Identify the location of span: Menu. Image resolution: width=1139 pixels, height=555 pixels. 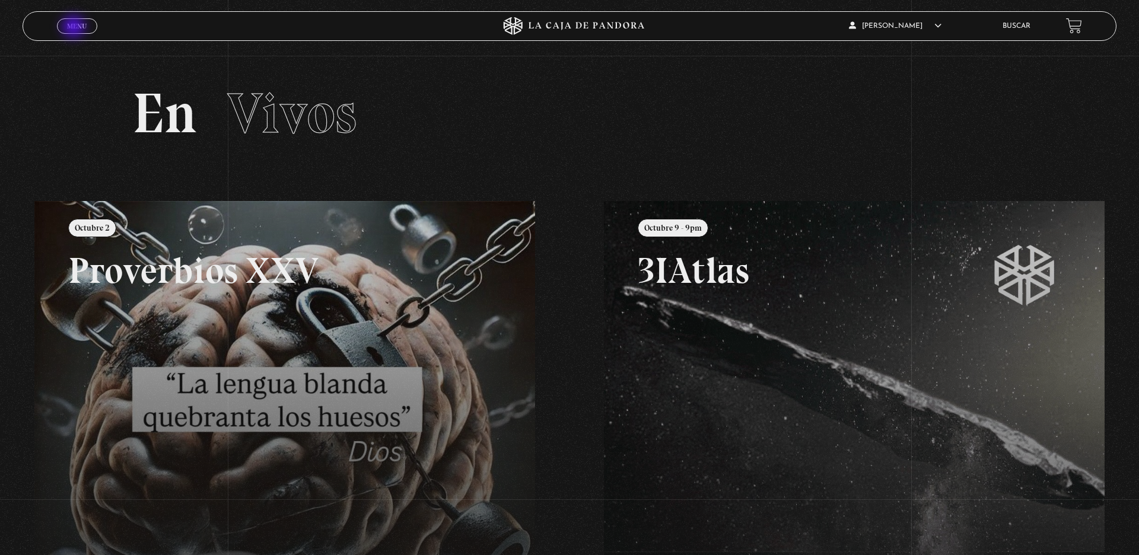
(76, 26).